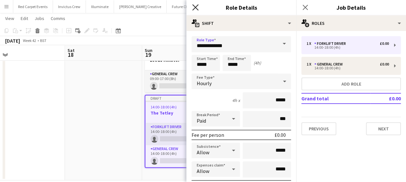 The image size is (406, 182). I want to click on span: 14:00-18:00 (4h), so click(163, 107).